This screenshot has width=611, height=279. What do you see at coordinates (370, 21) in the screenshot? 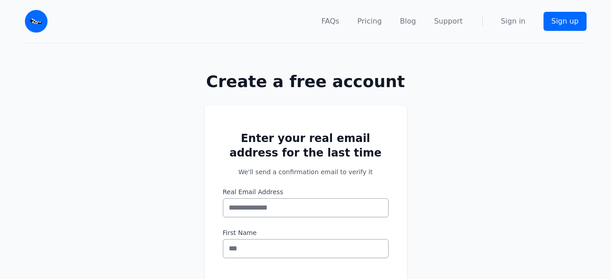
I see `a: Pricing` at bounding box center [370, 21].